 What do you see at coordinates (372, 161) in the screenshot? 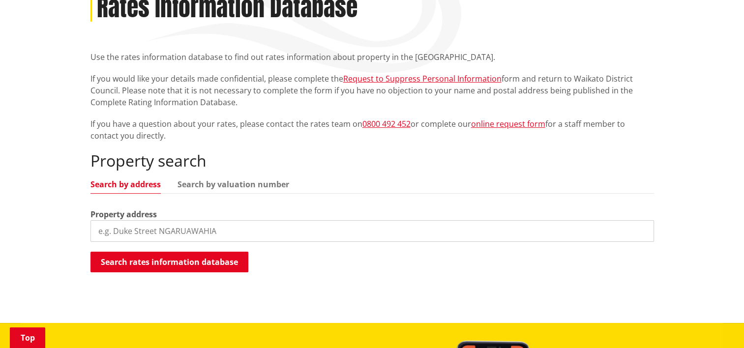
I see `h2: Property search` at bounding box center [372, 161].